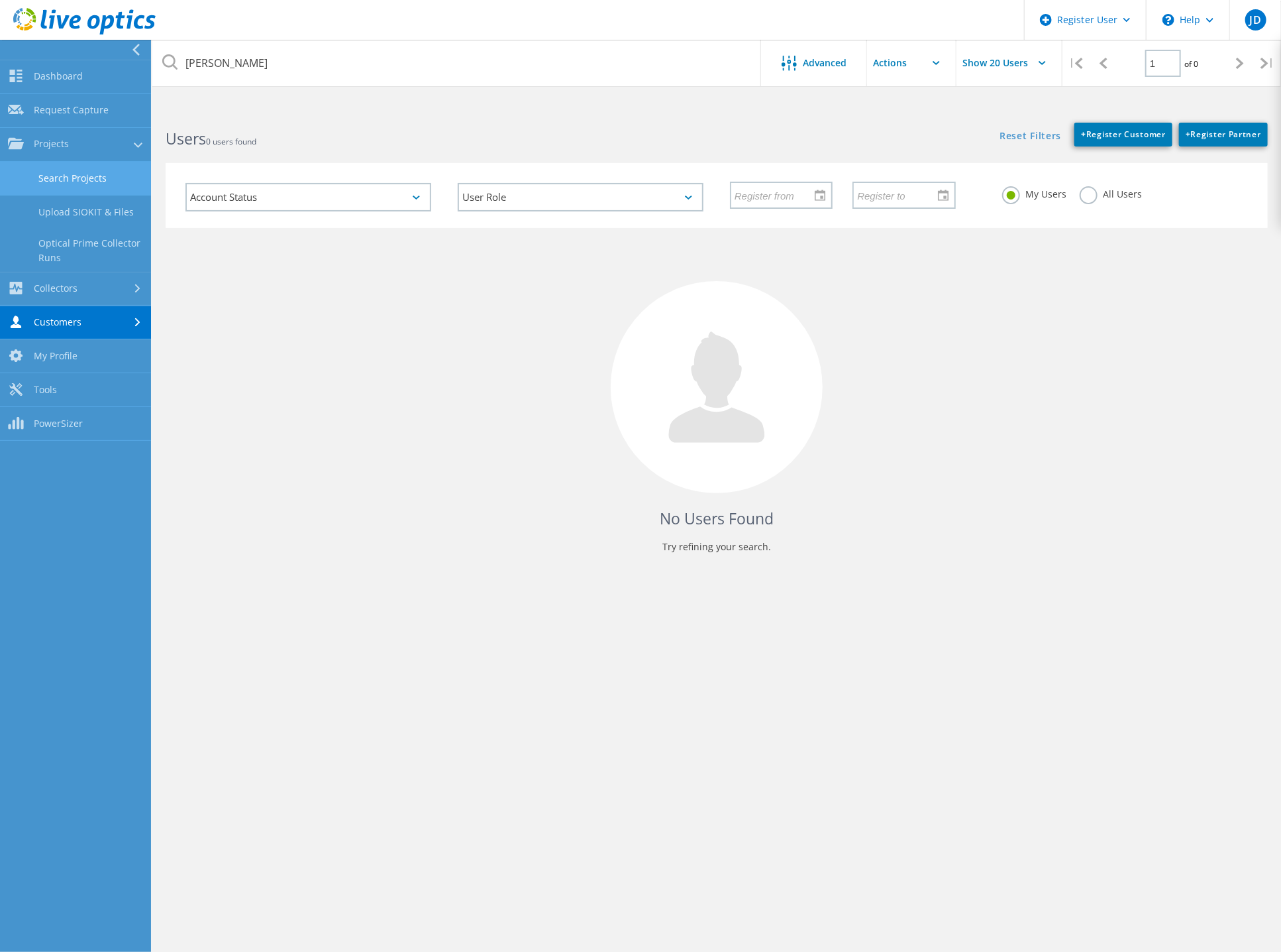 This screenshot has height=952, width=1281. Describe the element at coordinates (231, 142) in the screenshot. I see `span: 0 users found` at that location.